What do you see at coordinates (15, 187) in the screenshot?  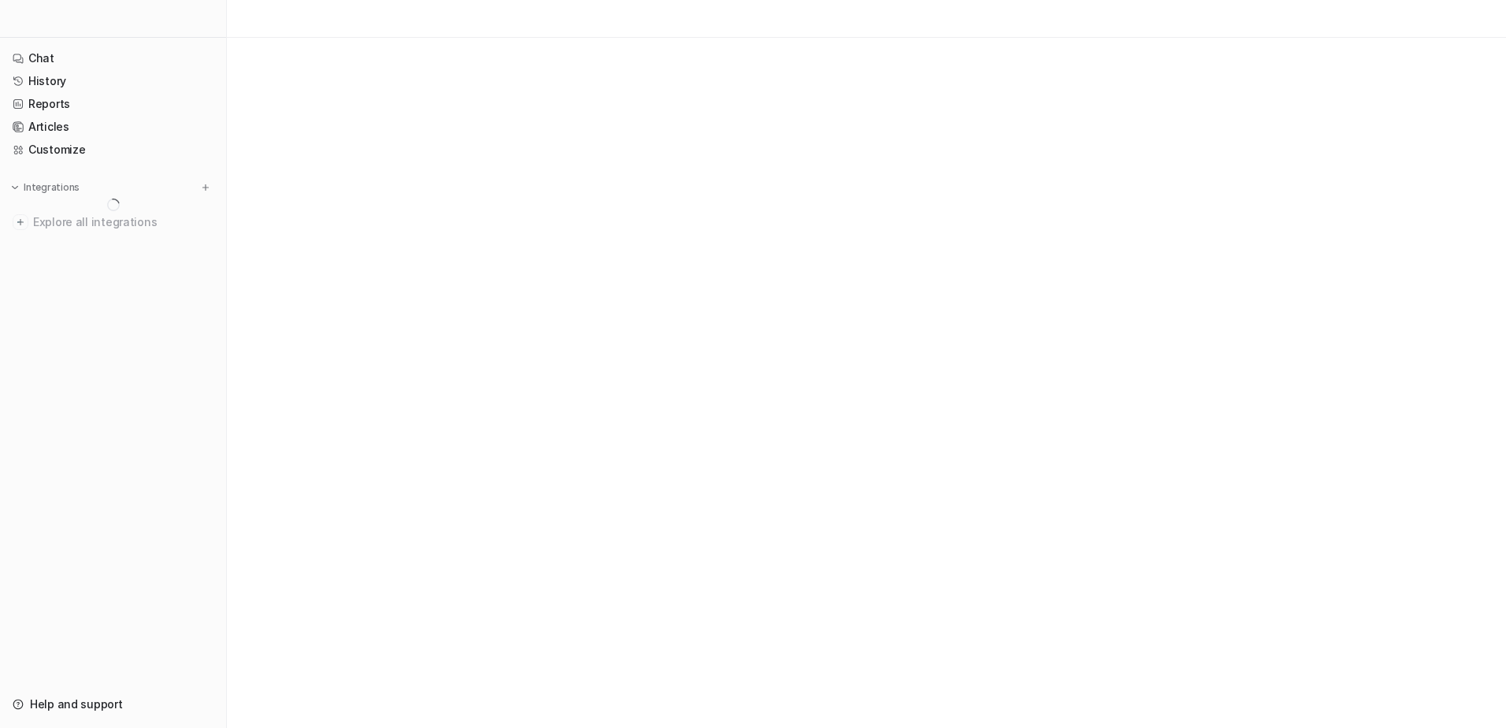 I see `img: expand menu` at bounding box center [15, 187].